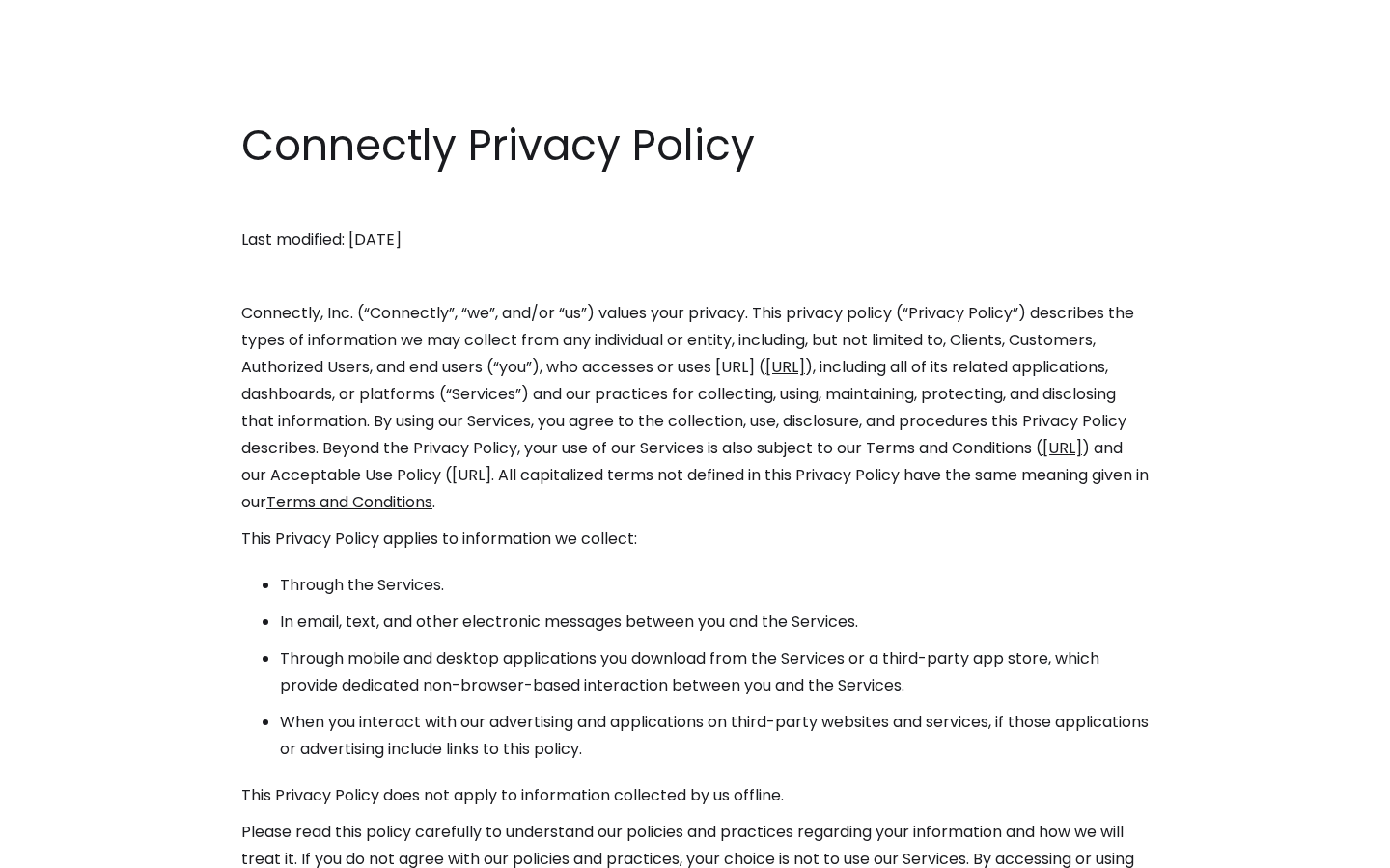  Describe the element at coordinates (695, 146) in the screenshot. I see `h1: Connectly Privacy Policy` at that location.